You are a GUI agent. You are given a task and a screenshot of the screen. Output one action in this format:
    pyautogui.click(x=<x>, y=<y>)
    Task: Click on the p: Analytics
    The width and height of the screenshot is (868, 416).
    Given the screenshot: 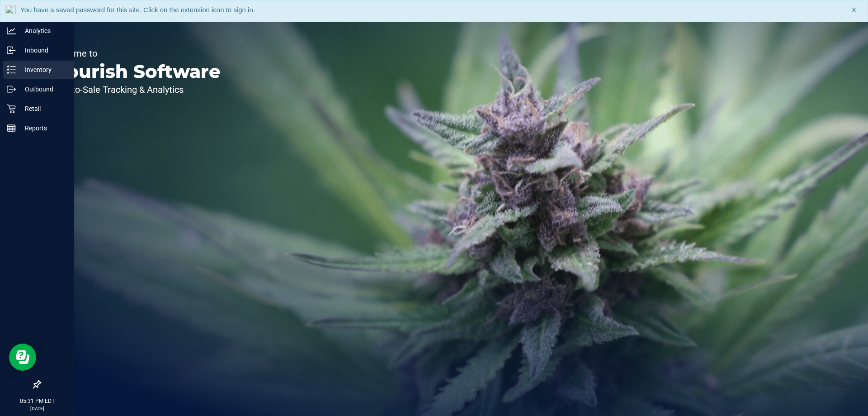 What is the action you would take?
    pyautogui.click(x=43, y=31)
    